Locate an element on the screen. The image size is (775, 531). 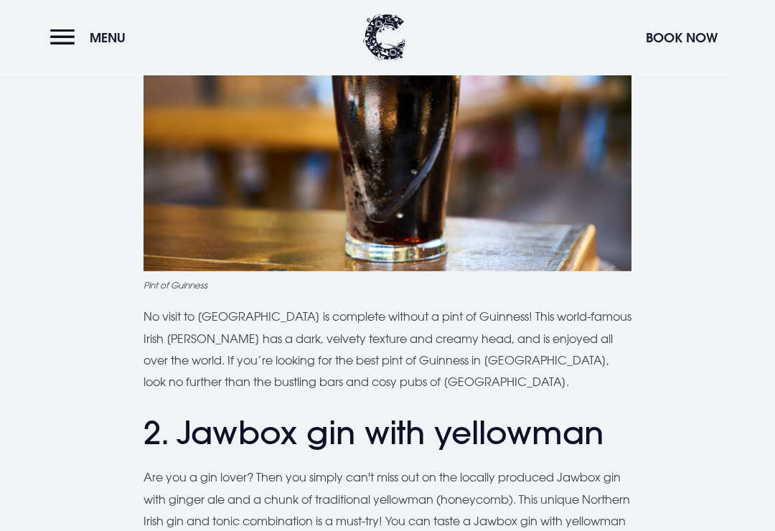
h2: 2. Jawbox gin with yellowman is located at coordinates (387, 433).